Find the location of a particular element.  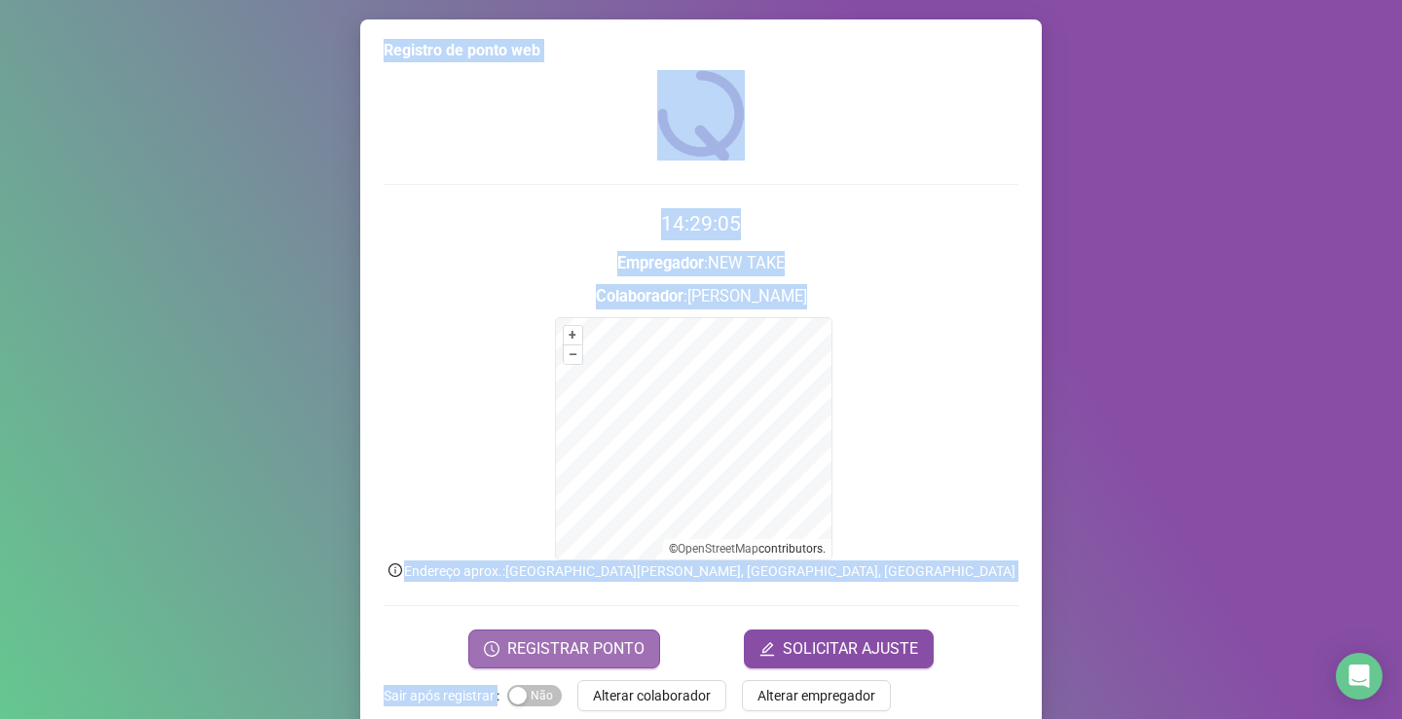

label: Sair após registrar is located at coordinates (445, 696).